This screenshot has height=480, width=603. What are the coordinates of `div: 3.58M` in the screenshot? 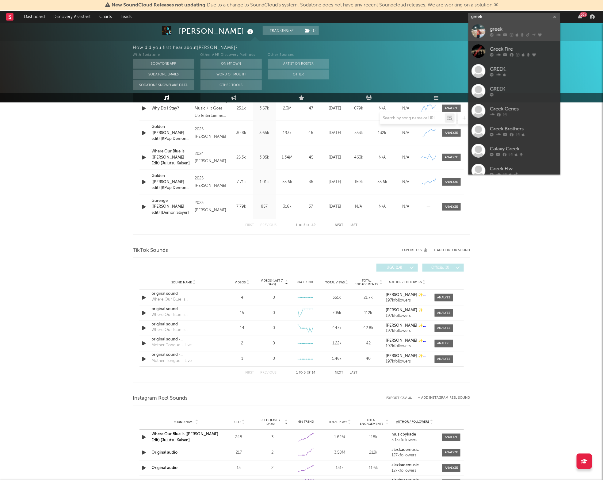 It's located at (340, 453).